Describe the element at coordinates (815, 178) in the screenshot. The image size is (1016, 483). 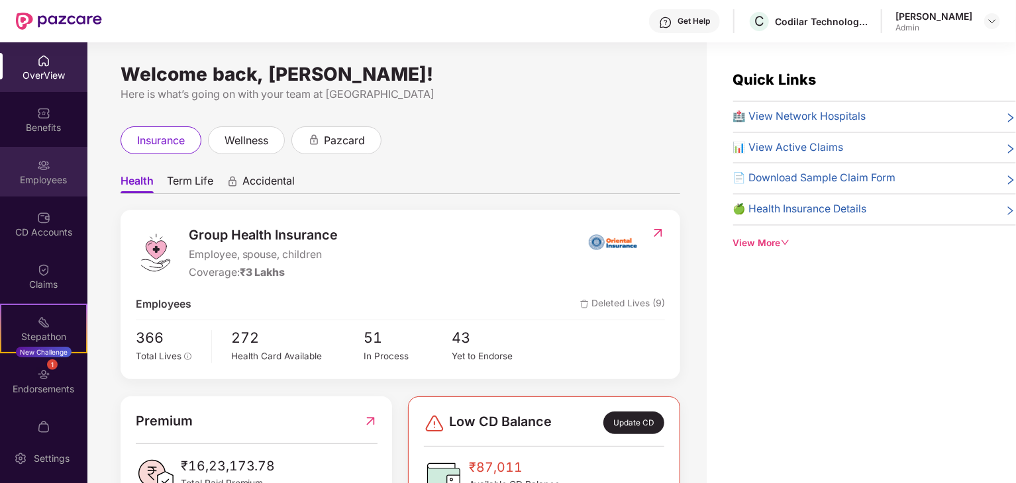
I see `span: 📄 Download Sample Claim Form` at that location.